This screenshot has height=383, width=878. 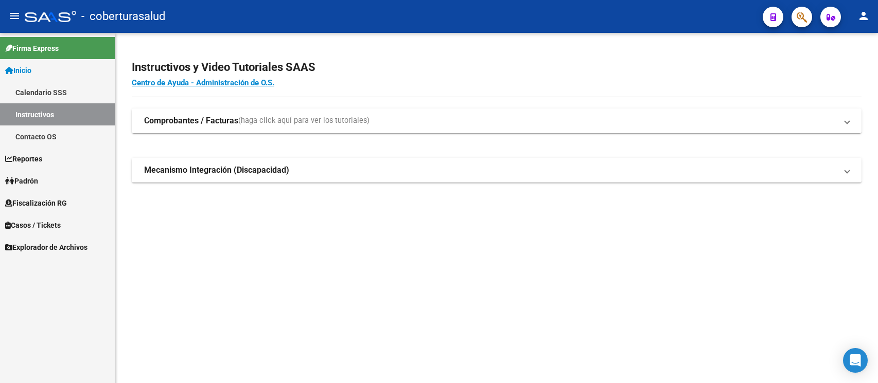 What do you see at coordinates (497, 67) in the screenshot?
I see `h2: Instructivos y Video Tutoriales SAAS` at bounding box center [497, 67].